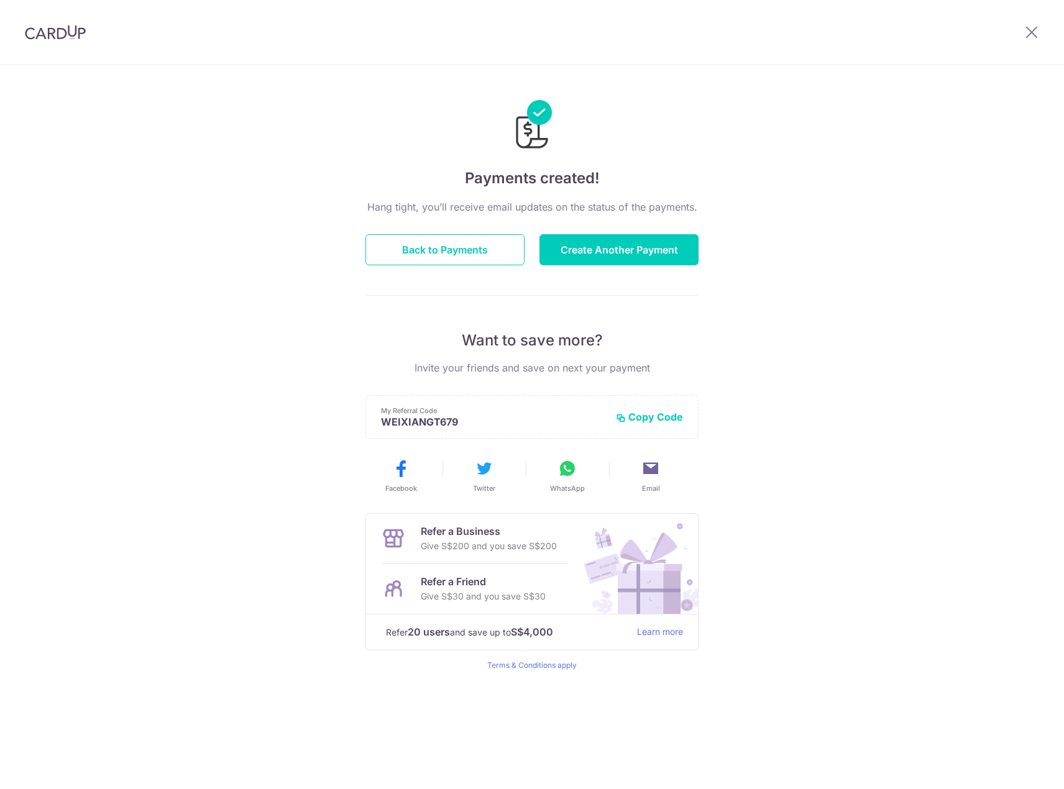  What do you see at coordinates (651, 489) in the screenshot?
I see `span: Email` at bounding box center [651, 489].